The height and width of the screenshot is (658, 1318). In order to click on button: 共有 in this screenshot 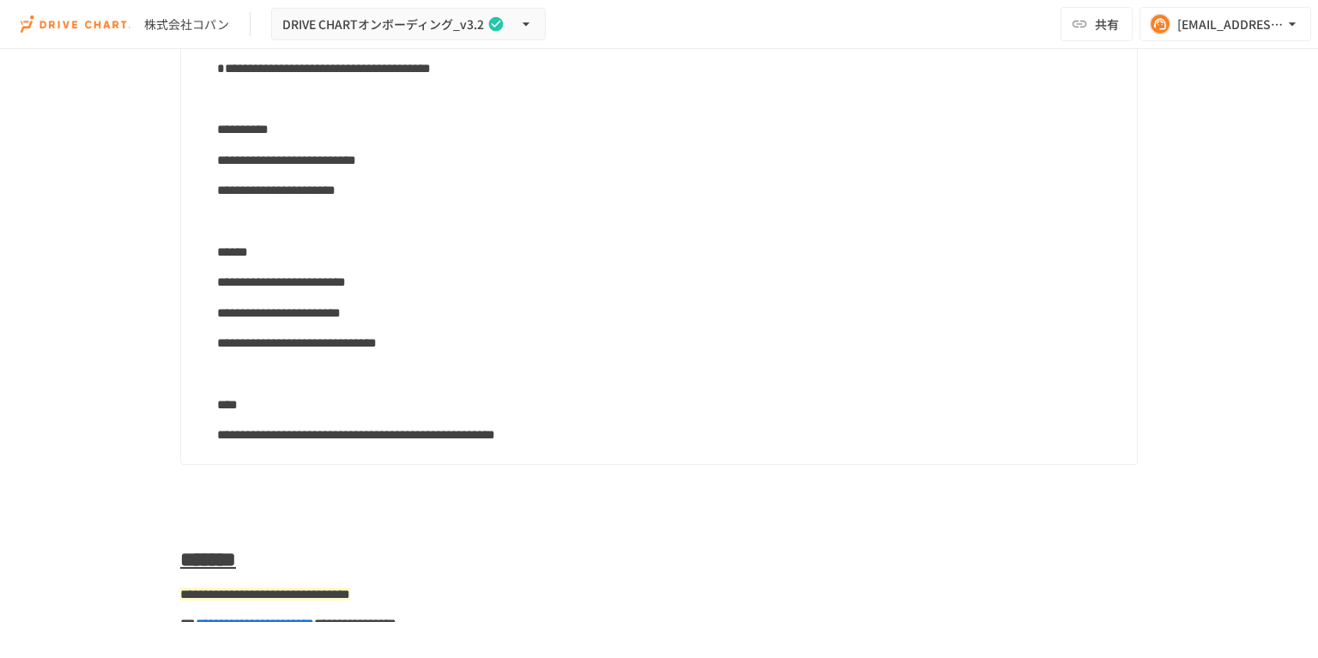, I will do `click(1097, 24)`.